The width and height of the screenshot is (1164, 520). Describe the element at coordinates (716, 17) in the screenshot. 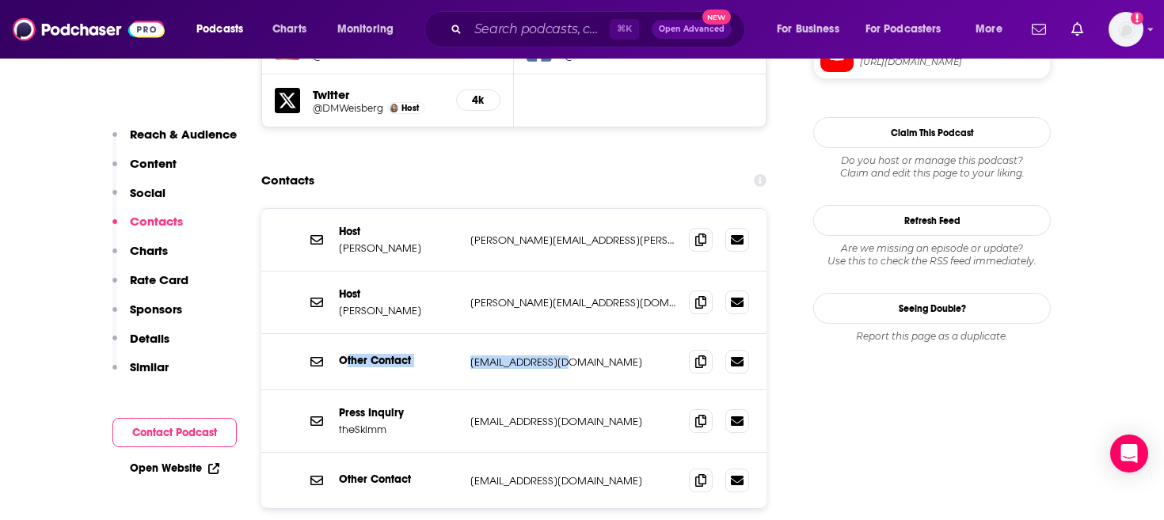

I see `span: New` at that location.